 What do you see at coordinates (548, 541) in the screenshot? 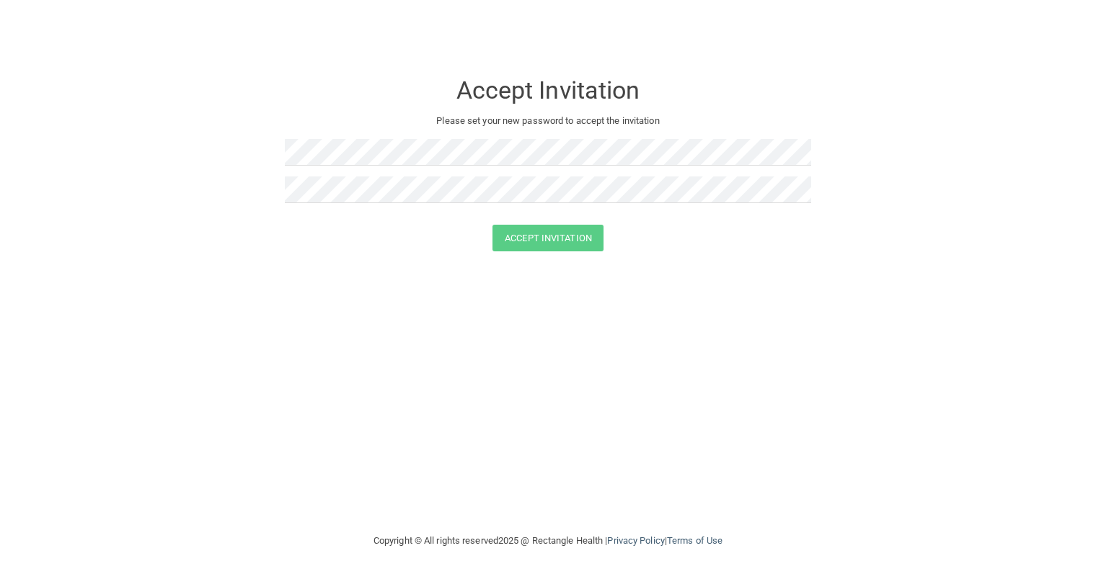
I see `div: Copyright © All rights reserved 2025 @ Rectangle Health | |` at bounding box center [548, 541].